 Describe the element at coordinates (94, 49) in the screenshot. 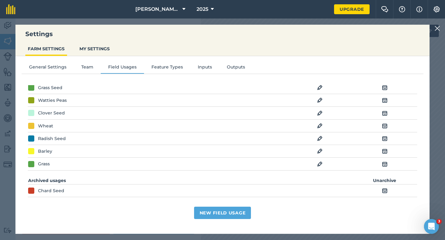

I see `button: MY SETTINGS` at that location.